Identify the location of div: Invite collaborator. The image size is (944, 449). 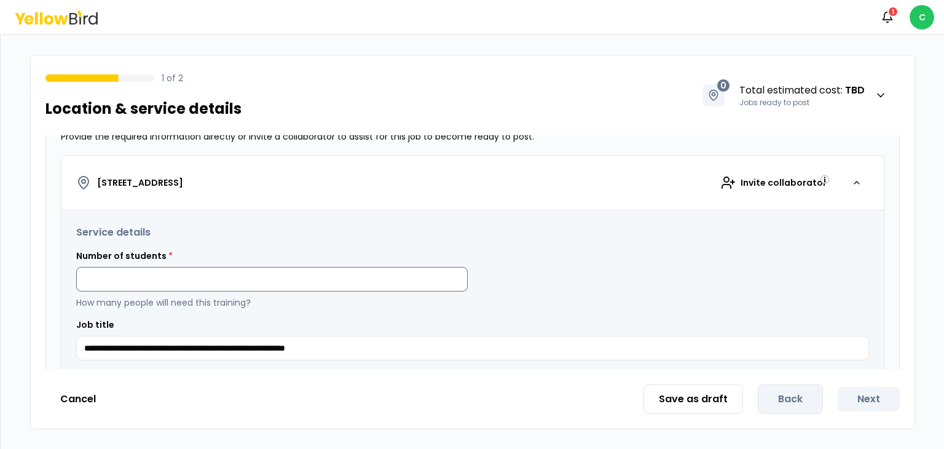
(774, 183).